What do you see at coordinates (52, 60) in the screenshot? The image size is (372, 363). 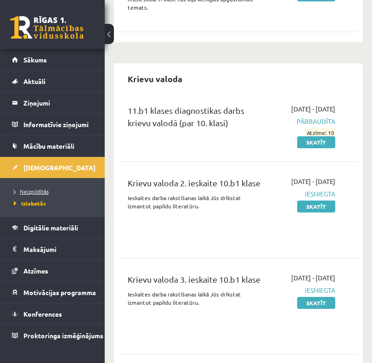 I see `a: Sākums` at bounding box center [52, 60].